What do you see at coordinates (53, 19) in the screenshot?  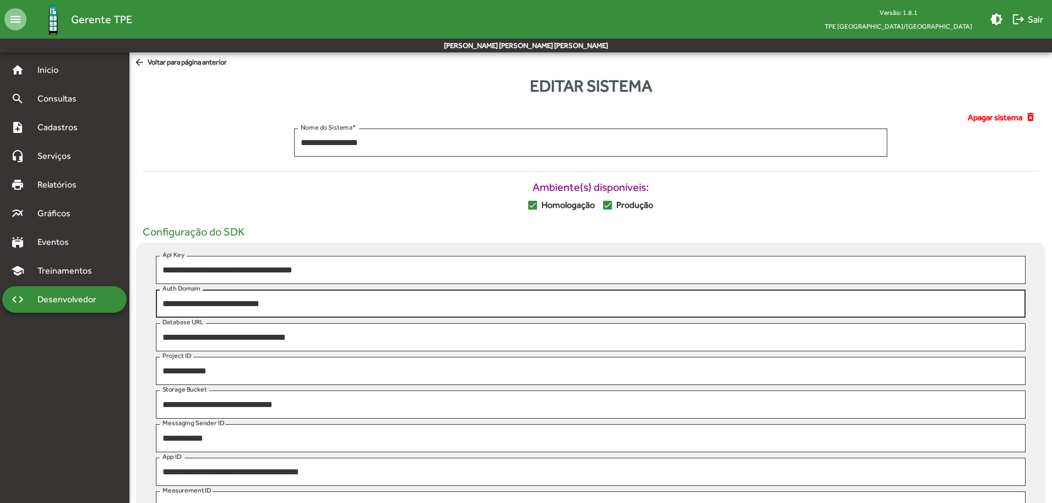 I see `img: Logo` at bounding box center [53, 19].